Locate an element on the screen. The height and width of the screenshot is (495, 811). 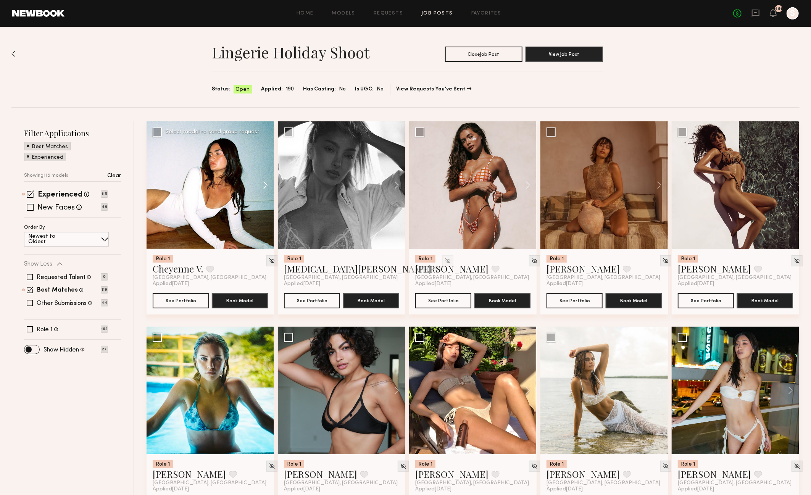
a: Cheyenne V. is located at coordinates (178, 269).